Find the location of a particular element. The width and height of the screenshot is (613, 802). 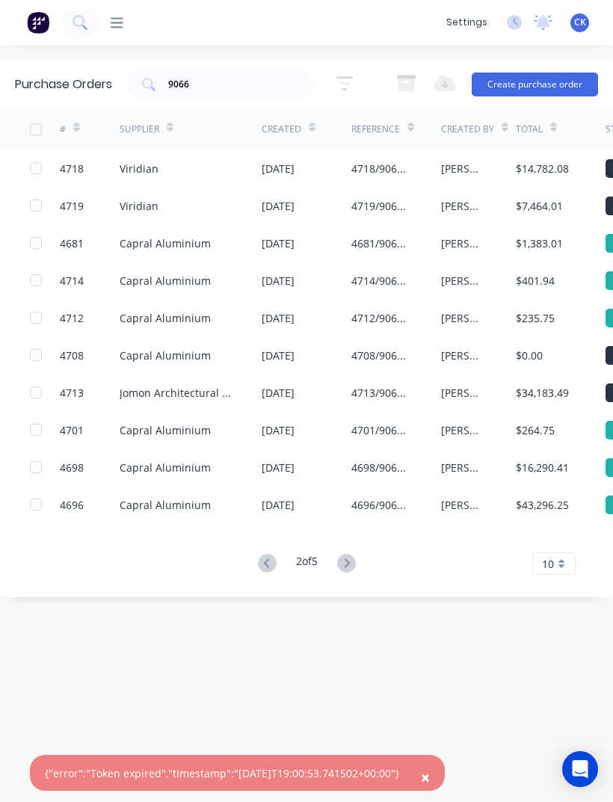

div: $7,464.01 is located at coordinates (539, 206).